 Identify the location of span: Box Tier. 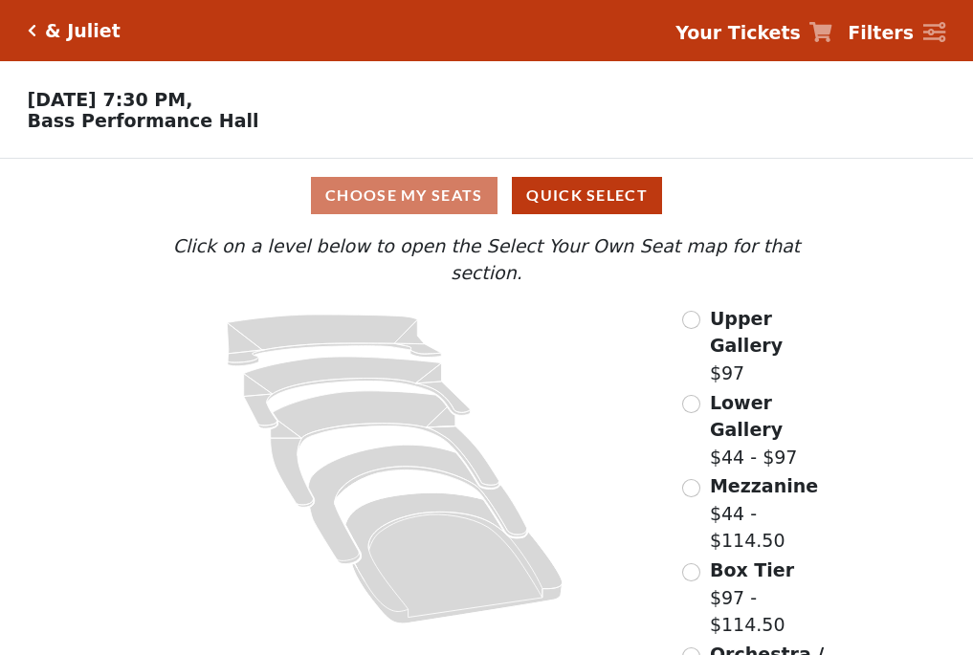
(752, 570).